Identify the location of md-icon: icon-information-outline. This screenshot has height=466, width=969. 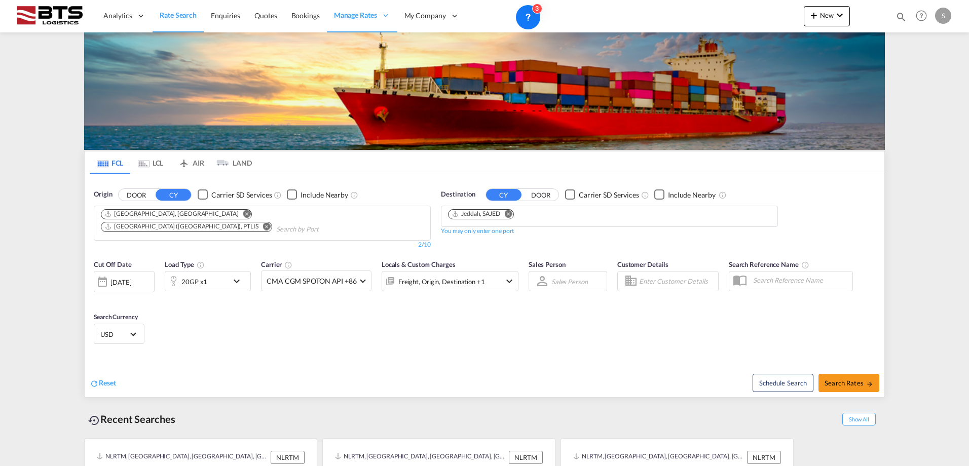
(201, 265).